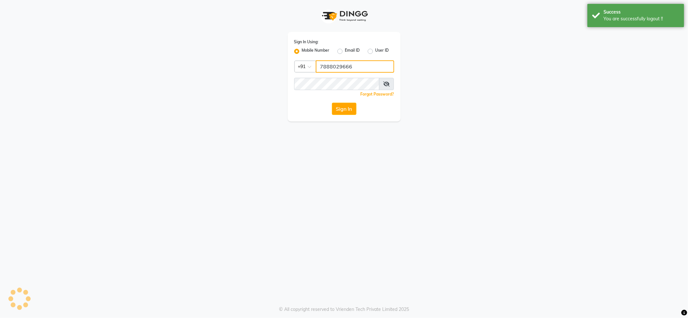 Image resolution: width=688 pixels, height=318 pixels. Describe the element at coordinates (377, 94) in the screenshot. I see `a: Forgot Password?` at that location.